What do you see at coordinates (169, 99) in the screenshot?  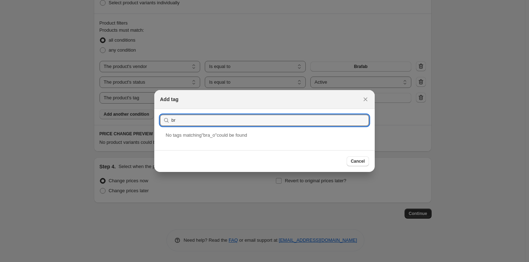 I see `h2: Add tag` at bounding box center [169, 99].